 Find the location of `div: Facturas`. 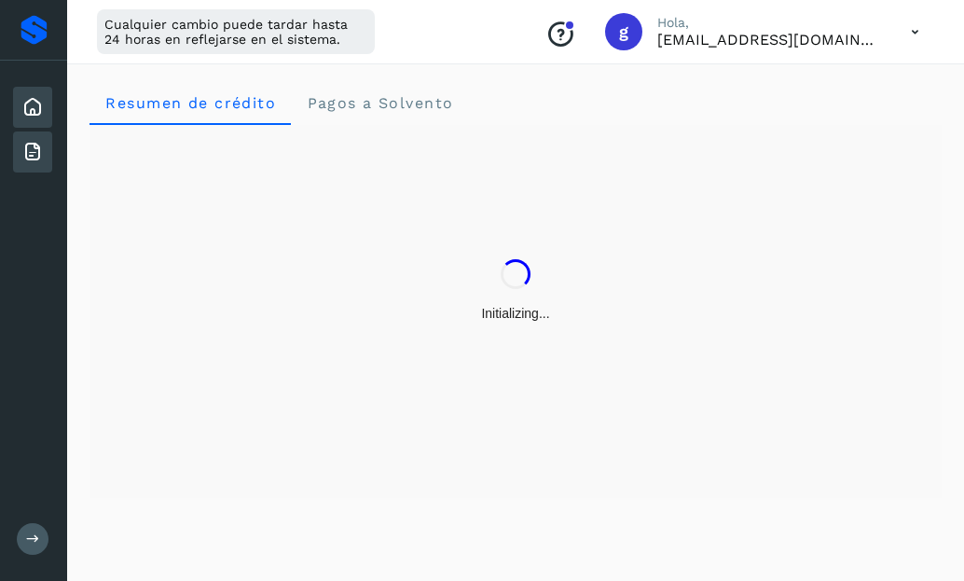

div: Facturas is located at coordinates (33, 152).